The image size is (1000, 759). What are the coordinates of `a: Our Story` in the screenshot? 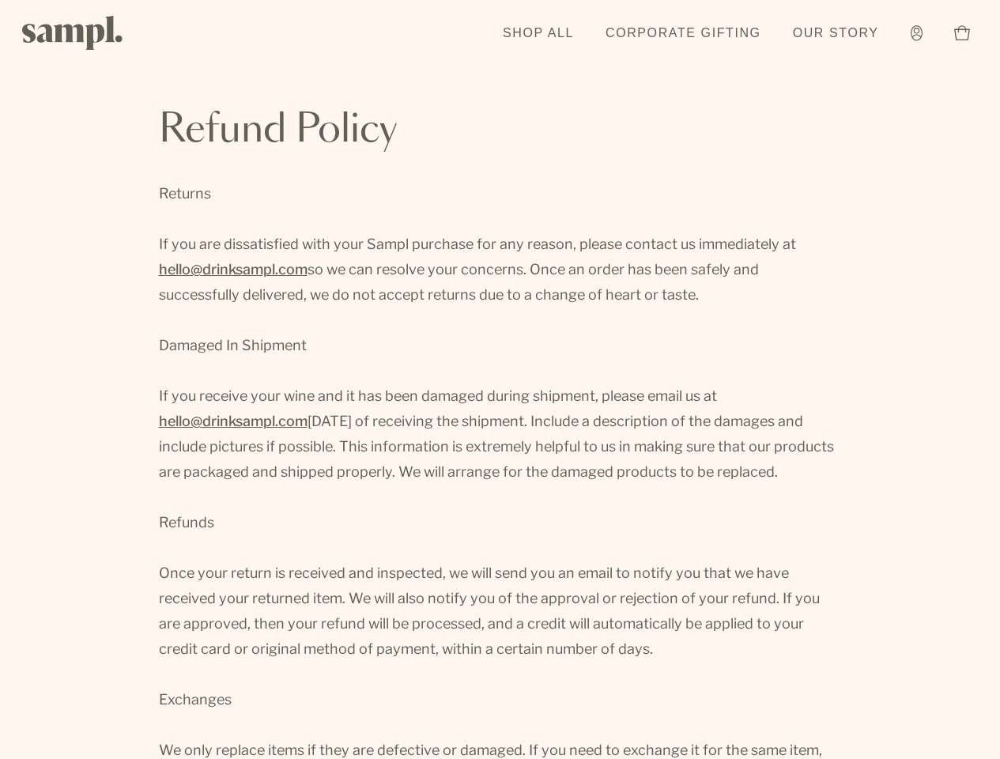 It's located at (836, 33).